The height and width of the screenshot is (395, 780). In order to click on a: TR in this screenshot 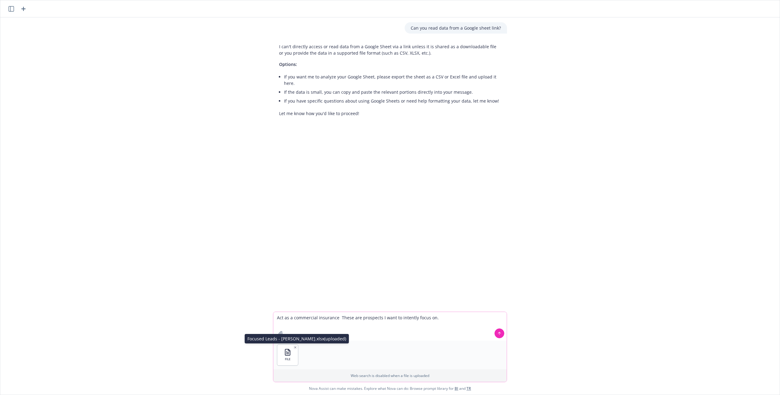, I will do `click(469, 388)`.